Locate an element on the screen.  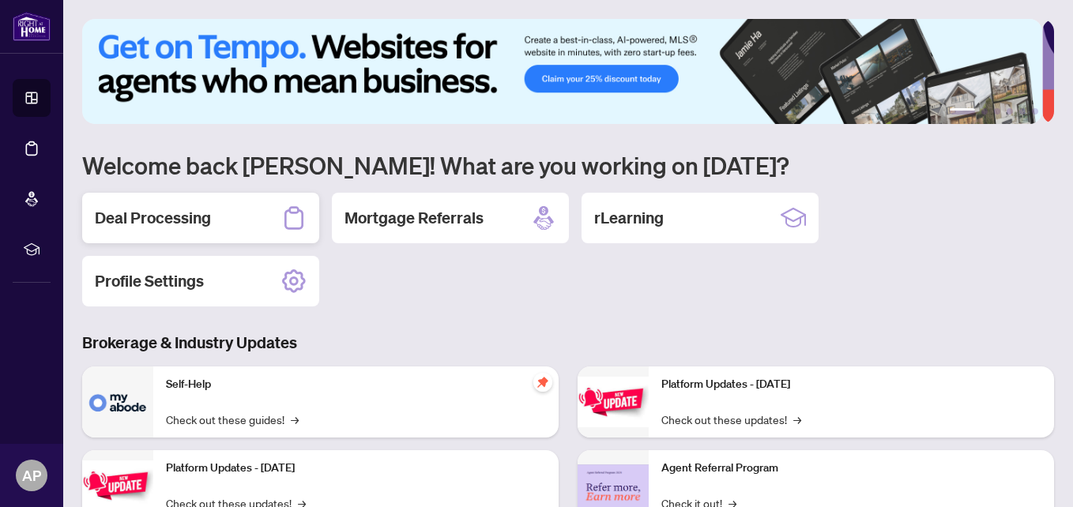
button: 2 is located at coordinates (984, 111).